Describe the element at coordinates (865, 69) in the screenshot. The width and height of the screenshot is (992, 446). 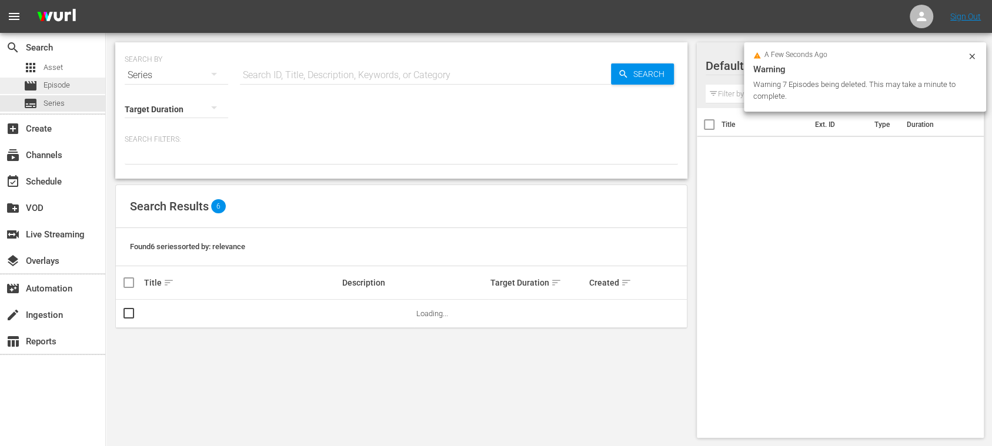
I see `div: Warning` at that location.